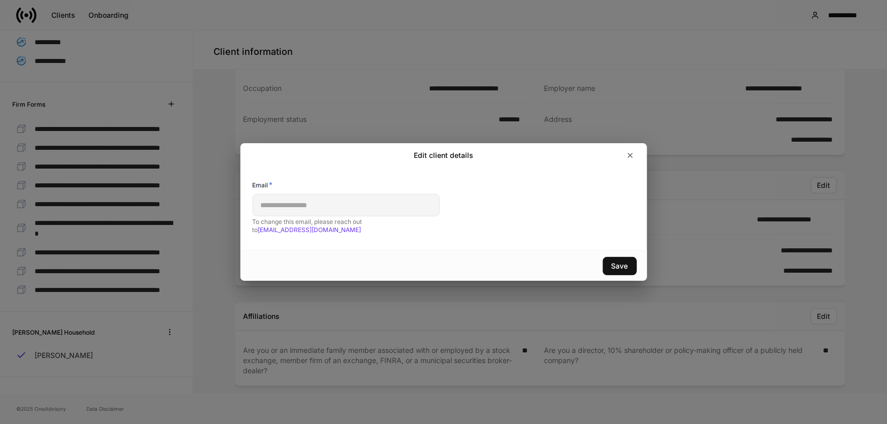  I want to click on p: To change this email, please reach out to, so click(346, 226).